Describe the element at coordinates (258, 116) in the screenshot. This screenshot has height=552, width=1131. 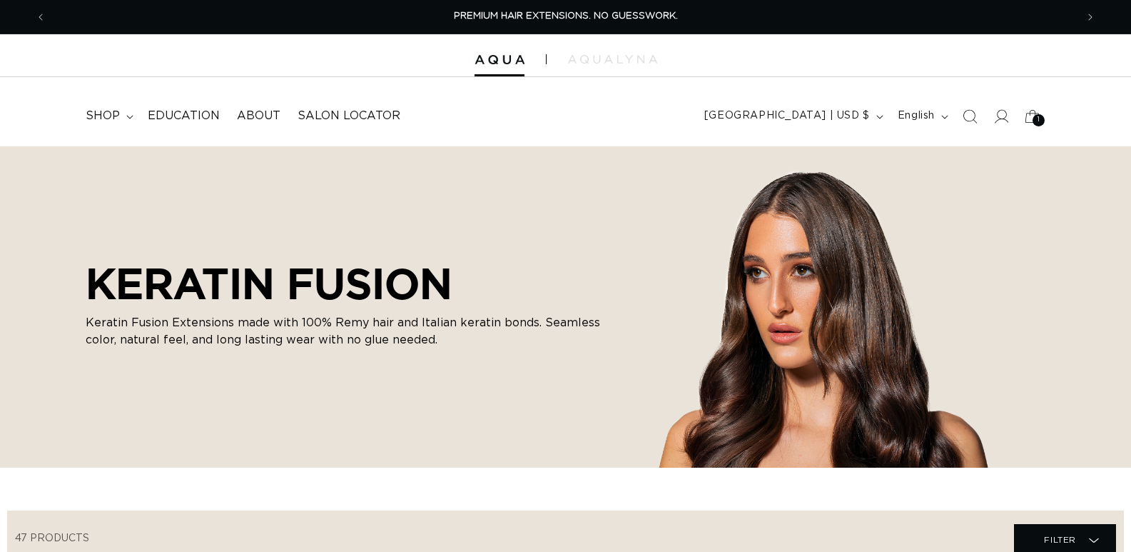
I see `a: About` at that location.